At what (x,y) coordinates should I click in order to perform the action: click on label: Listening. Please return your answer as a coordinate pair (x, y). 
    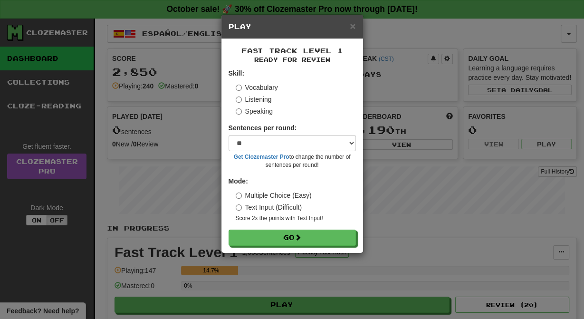
    Looking at the image, I should click on (254, 99).